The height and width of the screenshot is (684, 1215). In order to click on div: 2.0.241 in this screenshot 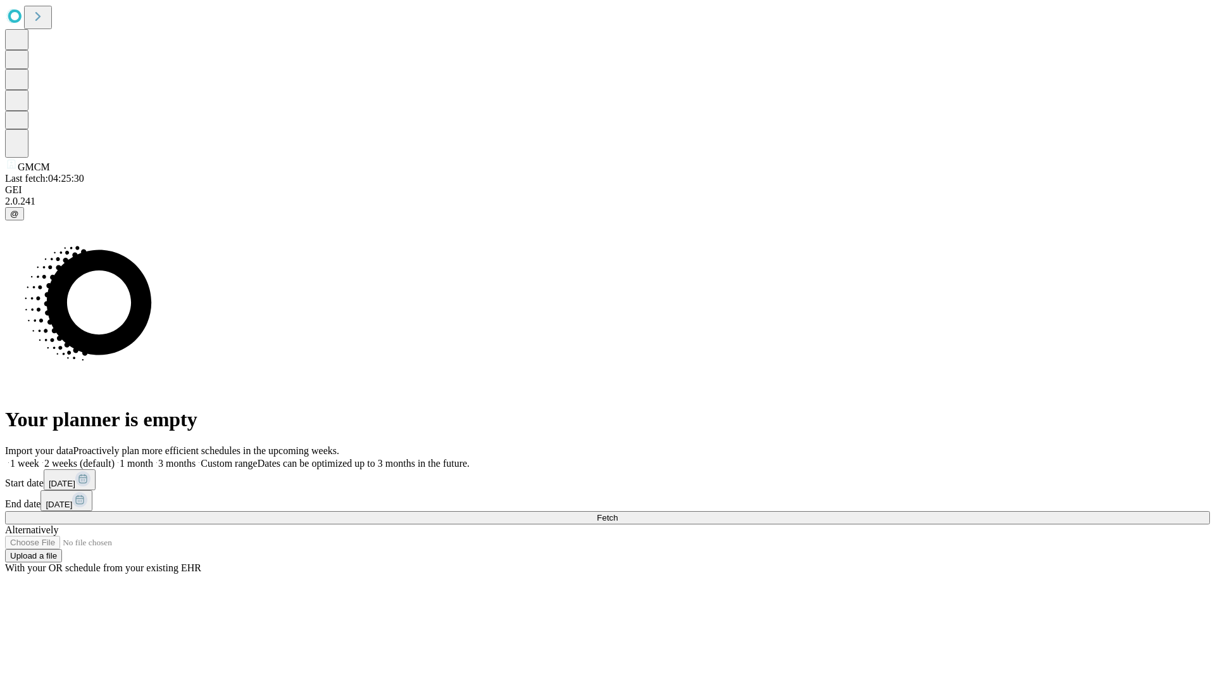, I will do `click(608, 201)`.